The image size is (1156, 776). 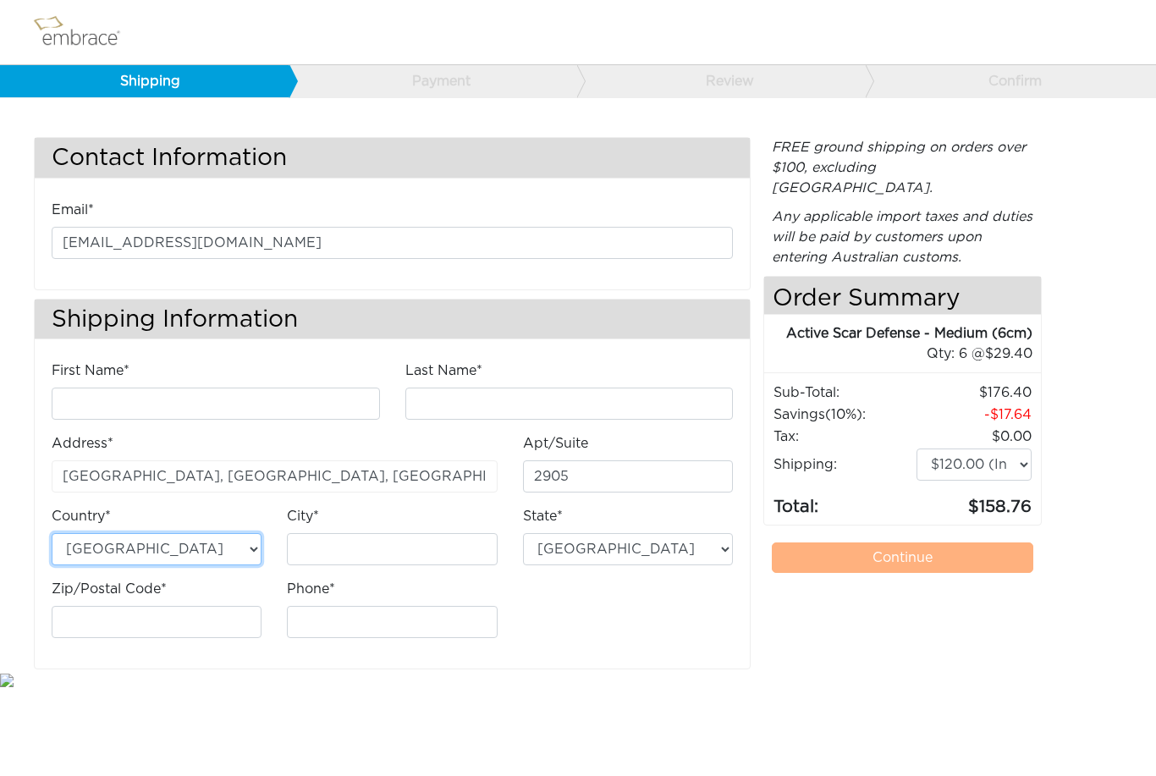 What do you see at coordinates (844, 501) in the screenshot?
I see `td: Total:` at bounding box center [844, 501].